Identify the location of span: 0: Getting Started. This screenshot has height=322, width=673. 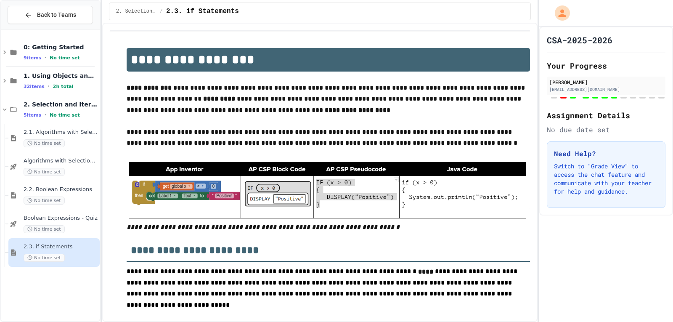
(61, 47).